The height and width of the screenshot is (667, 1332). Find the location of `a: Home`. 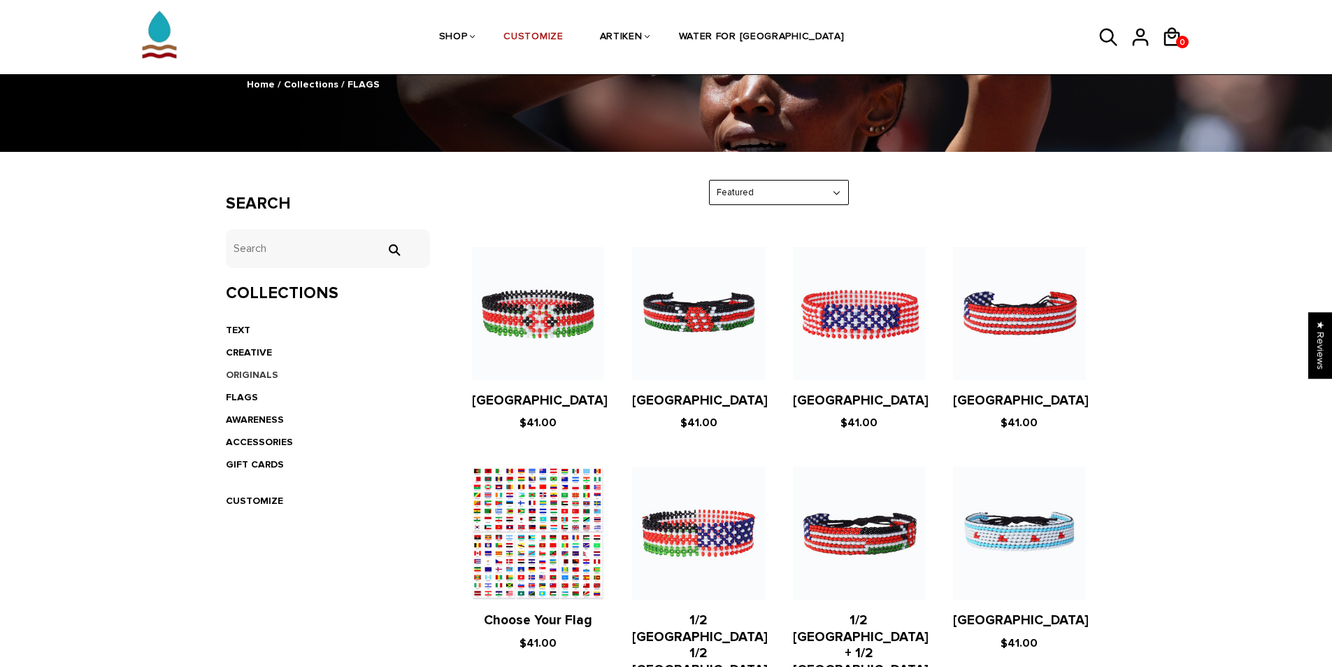

a: Home is located at coordinates (261, 84).